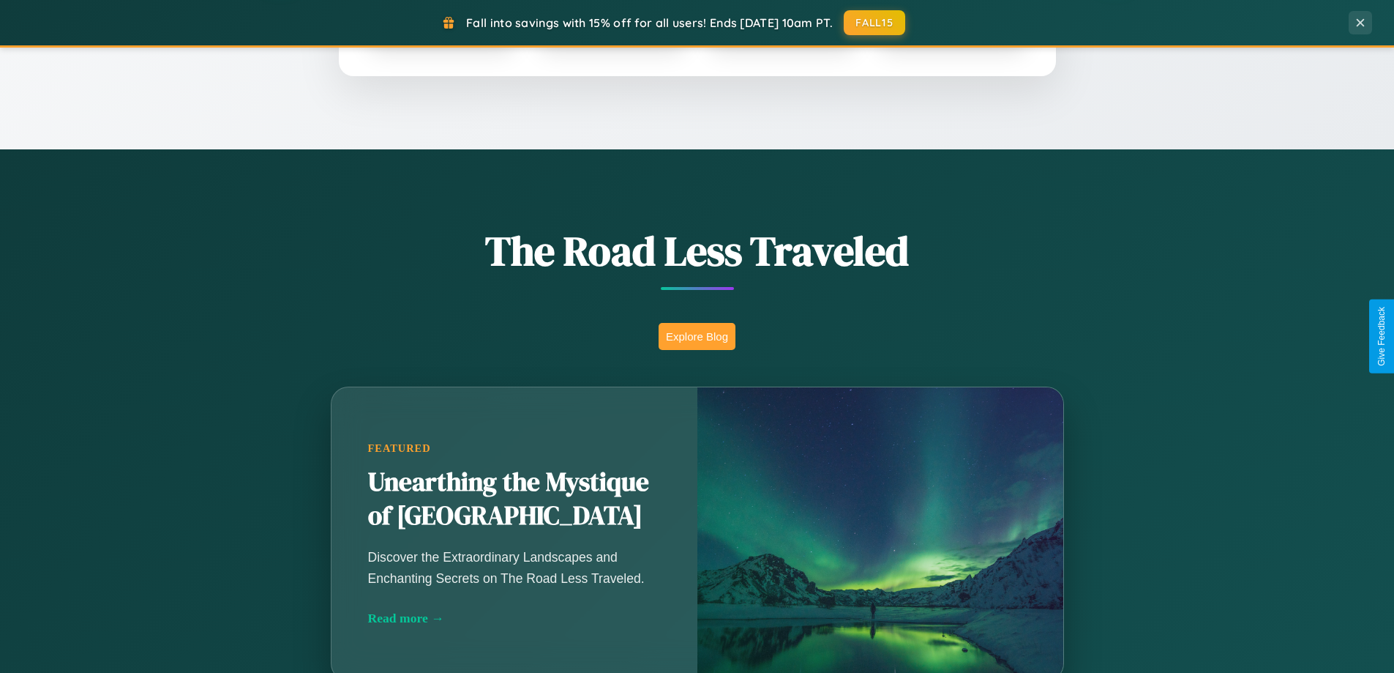  I want to click on div: Read more →, so click(515, 618).